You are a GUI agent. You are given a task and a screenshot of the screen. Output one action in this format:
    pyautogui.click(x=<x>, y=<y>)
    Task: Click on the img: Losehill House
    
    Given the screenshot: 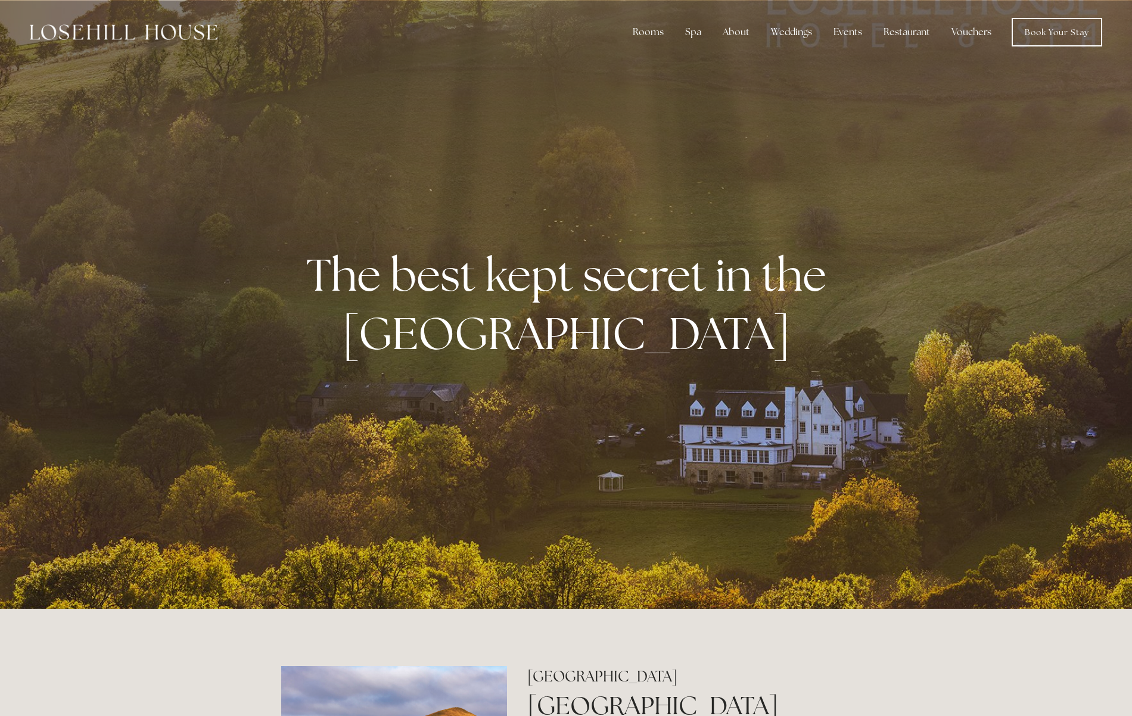 What is the action you would take?
    pyautogui.click(x=123, y=32)
    